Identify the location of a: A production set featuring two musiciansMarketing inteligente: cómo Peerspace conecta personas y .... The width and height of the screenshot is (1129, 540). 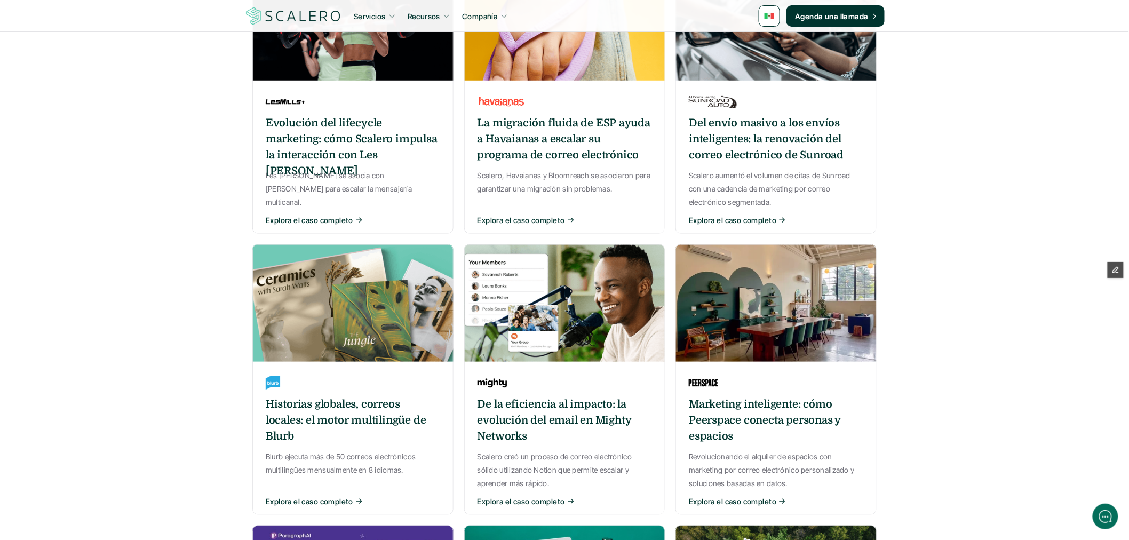
(776, 379).